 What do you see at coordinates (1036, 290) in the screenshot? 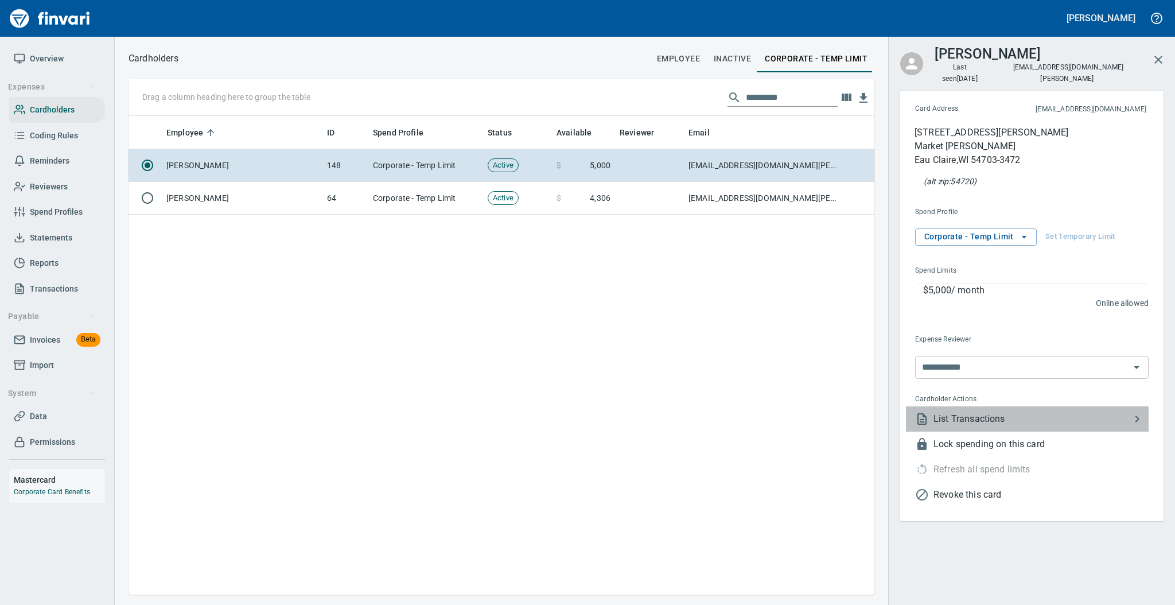
I see `p: $5,000 / month` at bounding box center [1036, 290].